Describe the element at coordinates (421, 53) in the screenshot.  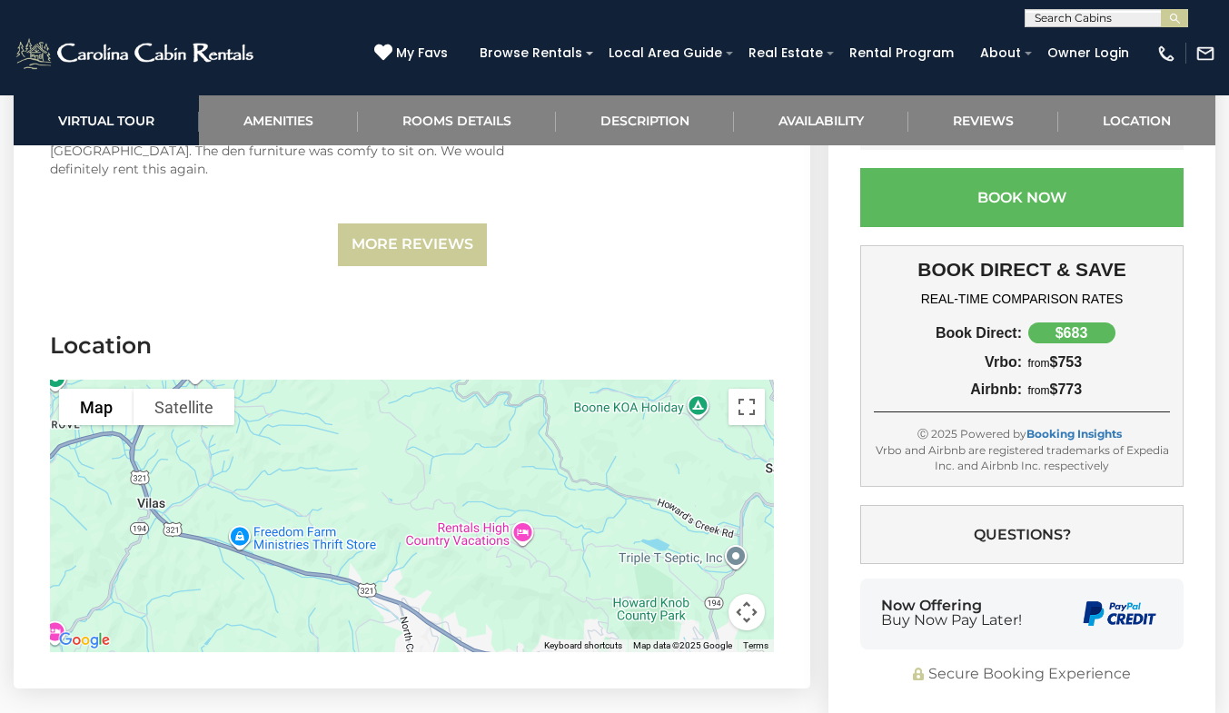
I see `span: My Favs` at that location.